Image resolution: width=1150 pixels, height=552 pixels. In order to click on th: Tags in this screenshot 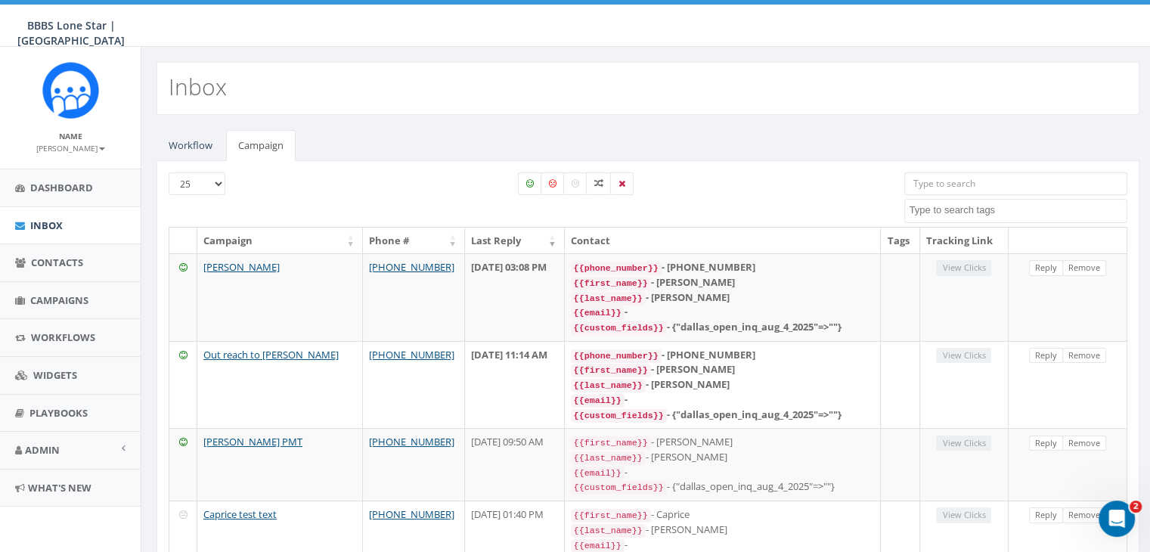, I will do `click(900, 240)`.